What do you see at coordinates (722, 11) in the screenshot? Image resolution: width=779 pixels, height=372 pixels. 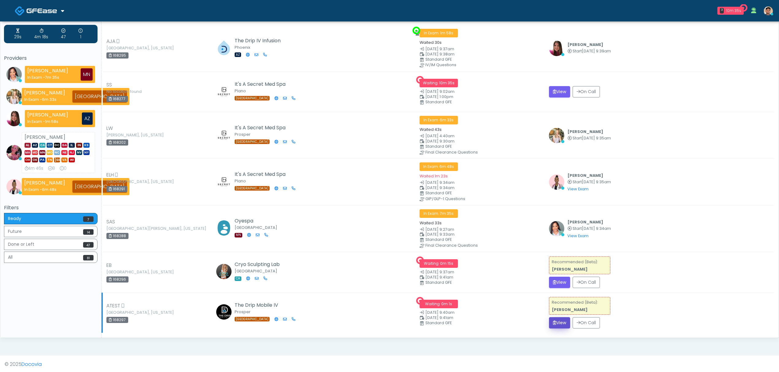 I see `div: 3` at bounding box center [722, 11].